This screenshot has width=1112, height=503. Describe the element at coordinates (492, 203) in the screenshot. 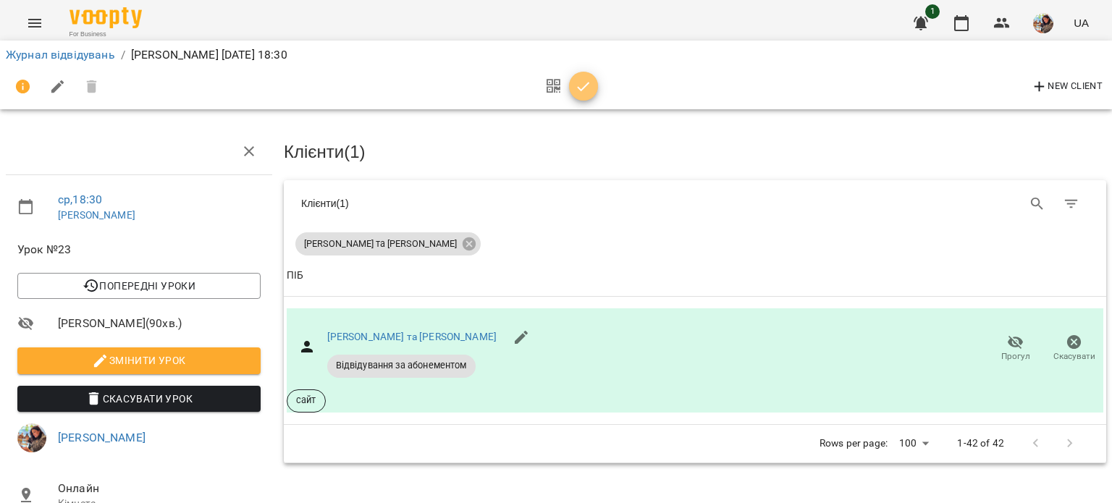

I see `div: Клієнти ( 1 )` at that location.